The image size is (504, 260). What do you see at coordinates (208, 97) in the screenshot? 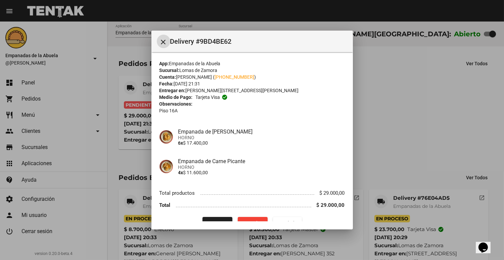
I see `span: Tarjeta visa` at bounding box center [208, 97].